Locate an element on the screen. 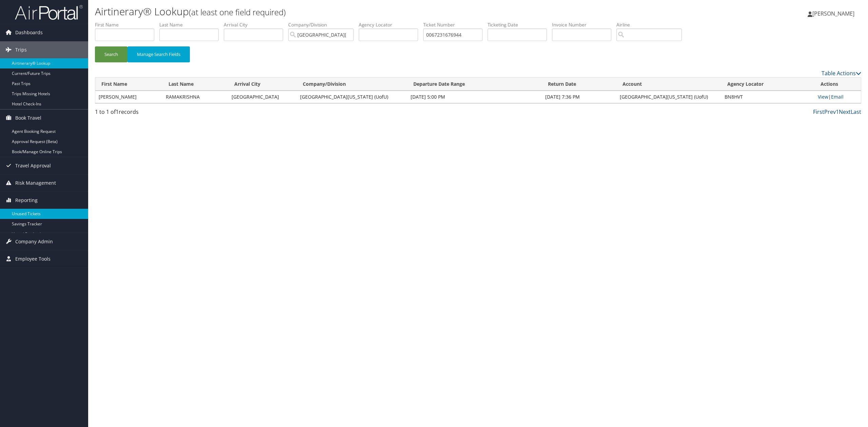 Image resolution: width=868 pixels, height=427 pixels. small: (at least one field required) is located at coordinates (237, 12).